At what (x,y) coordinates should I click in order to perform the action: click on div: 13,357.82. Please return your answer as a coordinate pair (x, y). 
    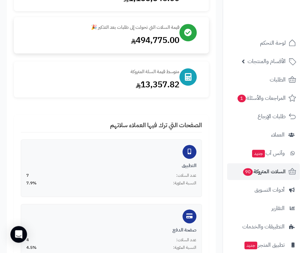
    Looking at the image, I should click on (100, 85).